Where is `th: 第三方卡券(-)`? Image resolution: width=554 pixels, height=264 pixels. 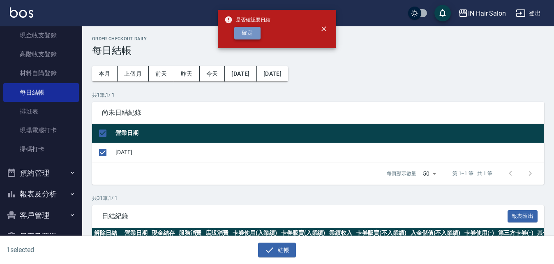
th: 第三方卡券(-) is located at coordinates (515, 233).